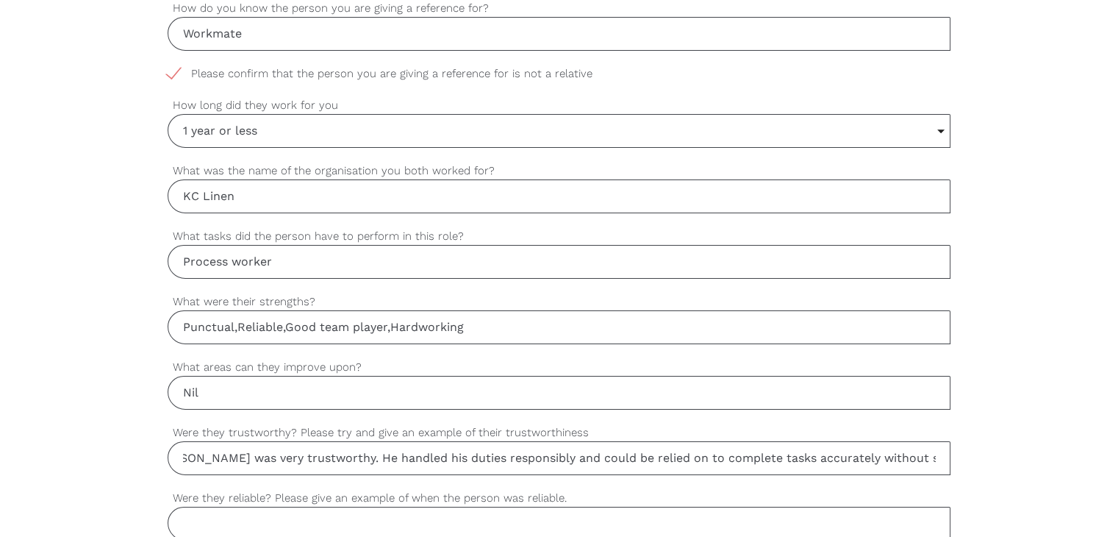 This screenshot has width=1118, height=537. Describe the element at coordinates (559, 171) in the screenshot. I see `label: What was the name of the organisation you both worked for?` at that location.